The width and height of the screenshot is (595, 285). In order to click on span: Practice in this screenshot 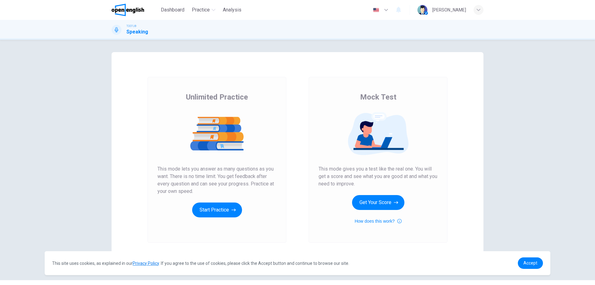, I will do `click(201, 10)`.